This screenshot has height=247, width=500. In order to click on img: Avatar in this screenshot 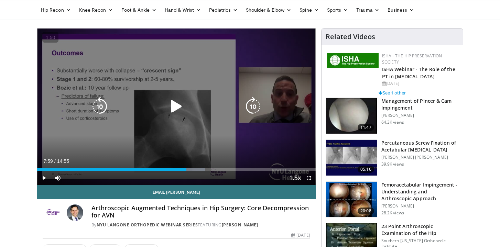, I will do `click(75, 213)`.